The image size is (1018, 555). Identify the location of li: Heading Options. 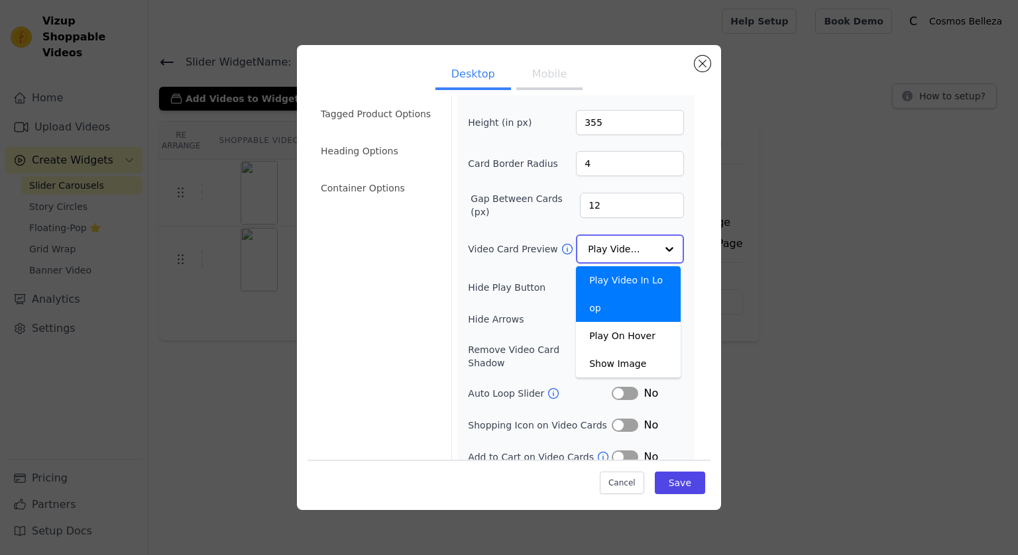
(378, 151).